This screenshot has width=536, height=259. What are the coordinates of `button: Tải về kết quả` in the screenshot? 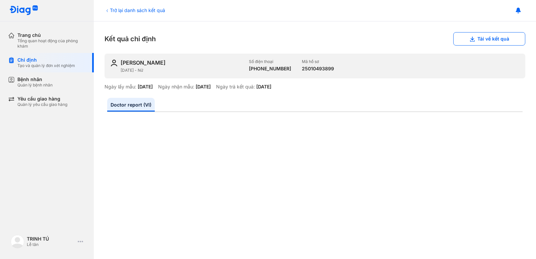 It's located at (489, 39).